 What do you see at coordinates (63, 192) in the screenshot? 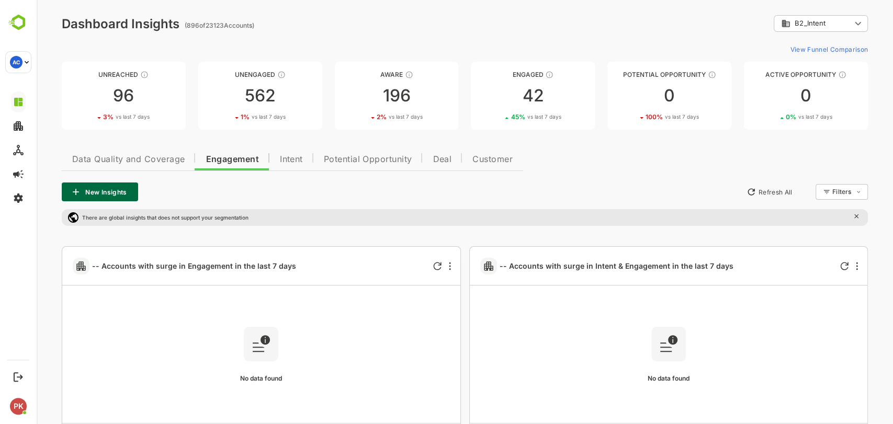
I see `a: New Insights` at bounding box center [63, 192].